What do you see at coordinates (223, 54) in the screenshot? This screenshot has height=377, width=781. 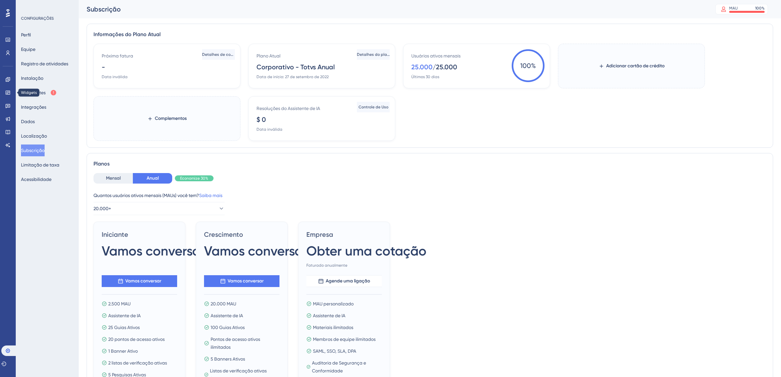 I see `font: Detalhes de cobrança` at bounding box center [223, 54].